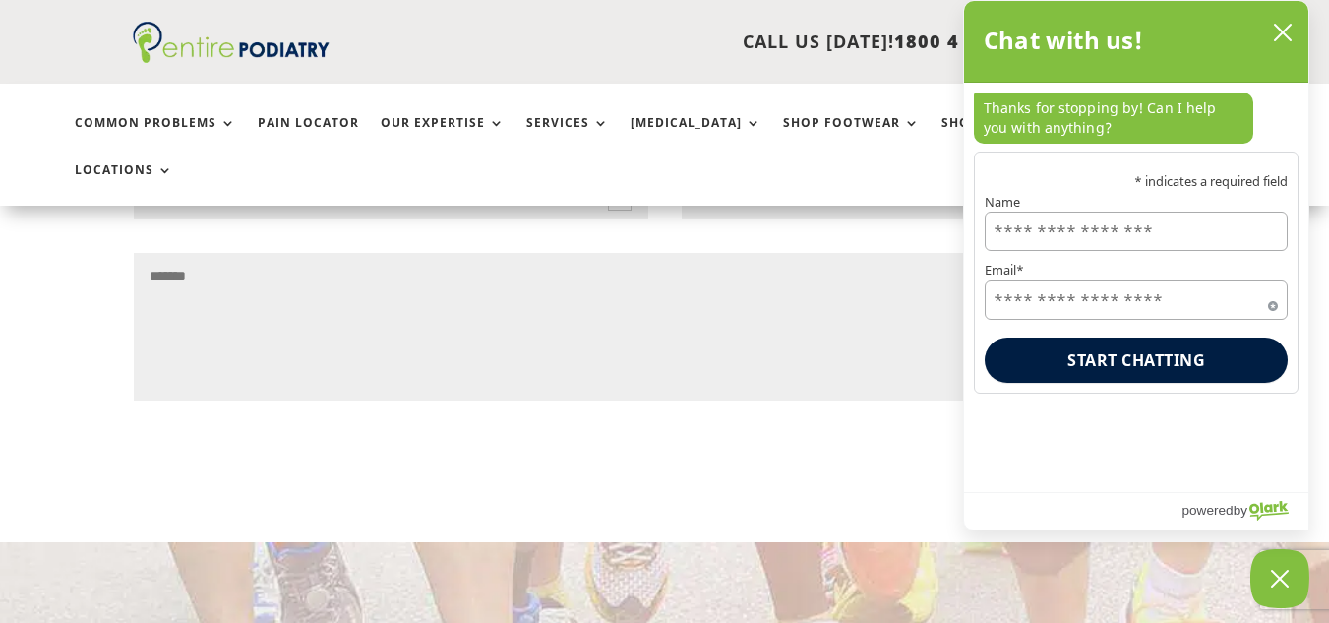 This screenshot has height=623, width=1329. What do you see at coordinates (1136, 360) in the screenshot?
I see `button: Start chatting` at bounding box center [1136, 360].